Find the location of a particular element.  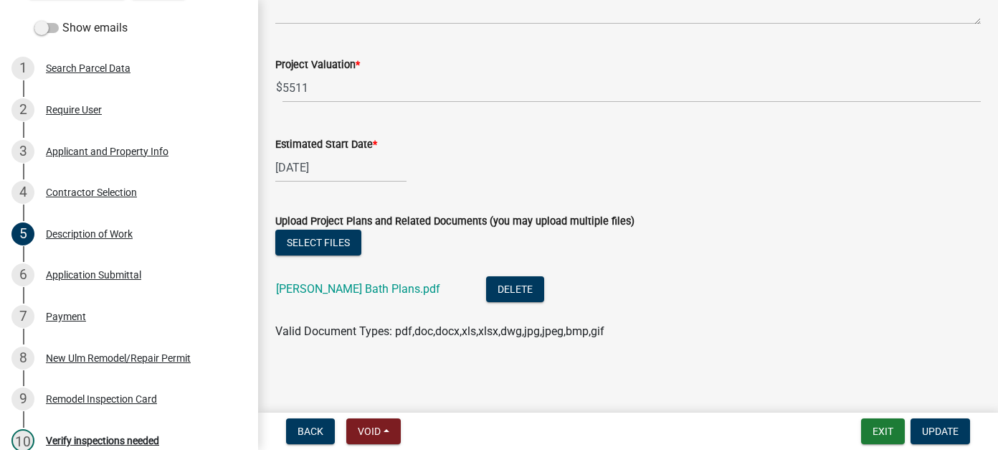

div: Remodel Inspection Card is located at coordinates (101, 399).